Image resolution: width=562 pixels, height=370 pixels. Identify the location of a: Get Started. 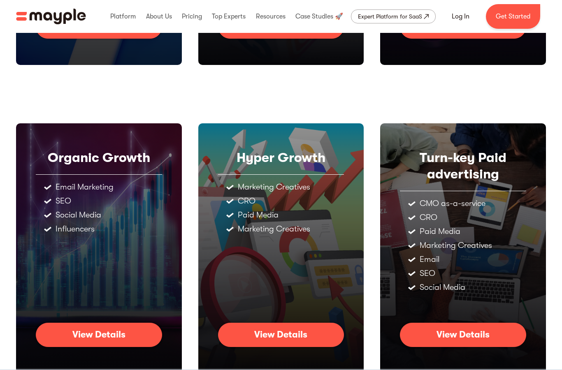
(513, 16).